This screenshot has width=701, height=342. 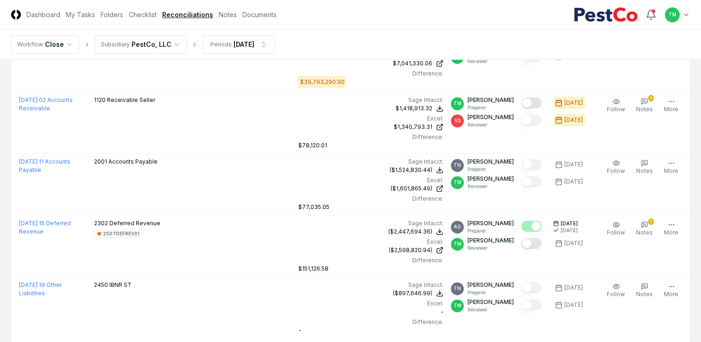 What do you see at coordinates (410, 232) in the screenshot?
I see `div: ($2,447,694.36)` at bounding box center [410, 232].